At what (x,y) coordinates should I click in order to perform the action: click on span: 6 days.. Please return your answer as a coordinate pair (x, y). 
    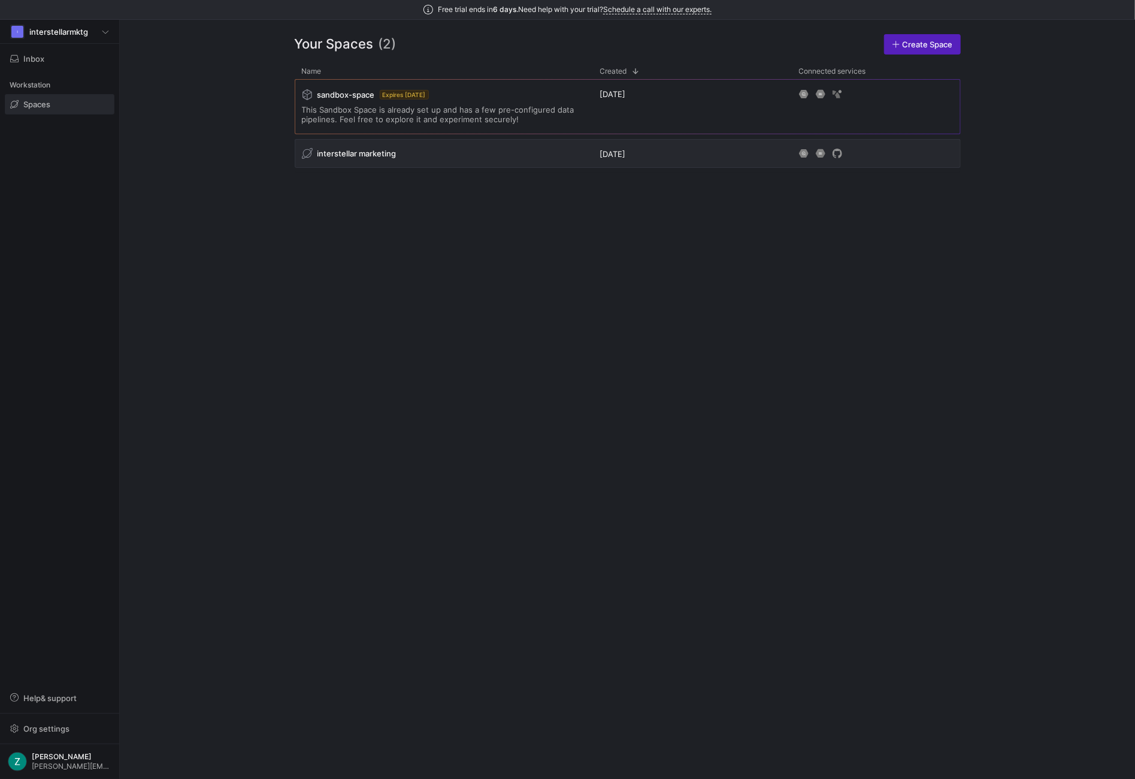
    Looking at the image, I should click on (506, 10).